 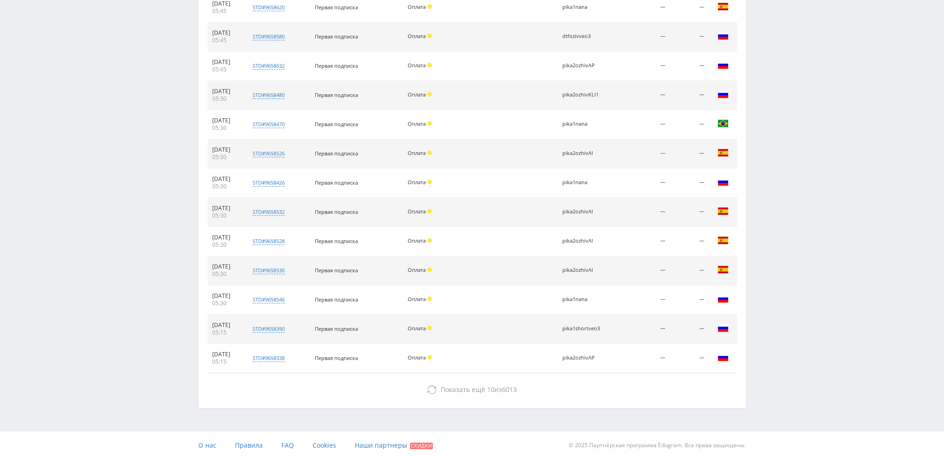 I want to click on div: std#9658480, so click(x=268, y=95).